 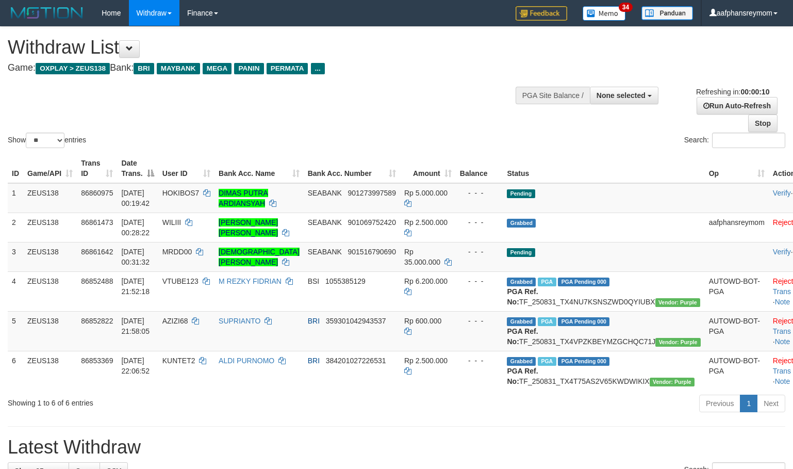 I want to click on td: TF_250831_TX4T75AS2V65KWDWIKIX, so click(x=603, y=370).